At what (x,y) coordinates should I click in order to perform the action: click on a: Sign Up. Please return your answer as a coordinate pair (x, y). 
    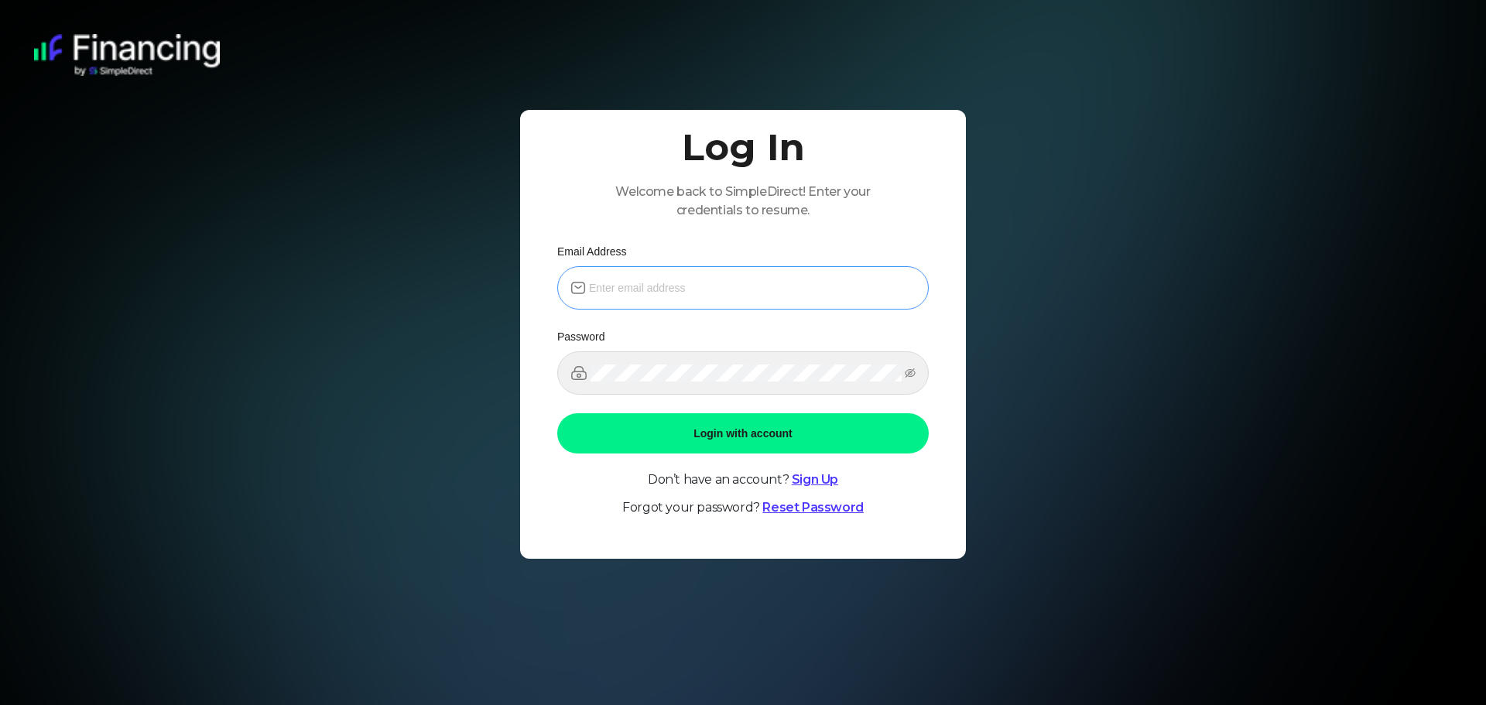
    Looking at the image, I should click on (815, 479).